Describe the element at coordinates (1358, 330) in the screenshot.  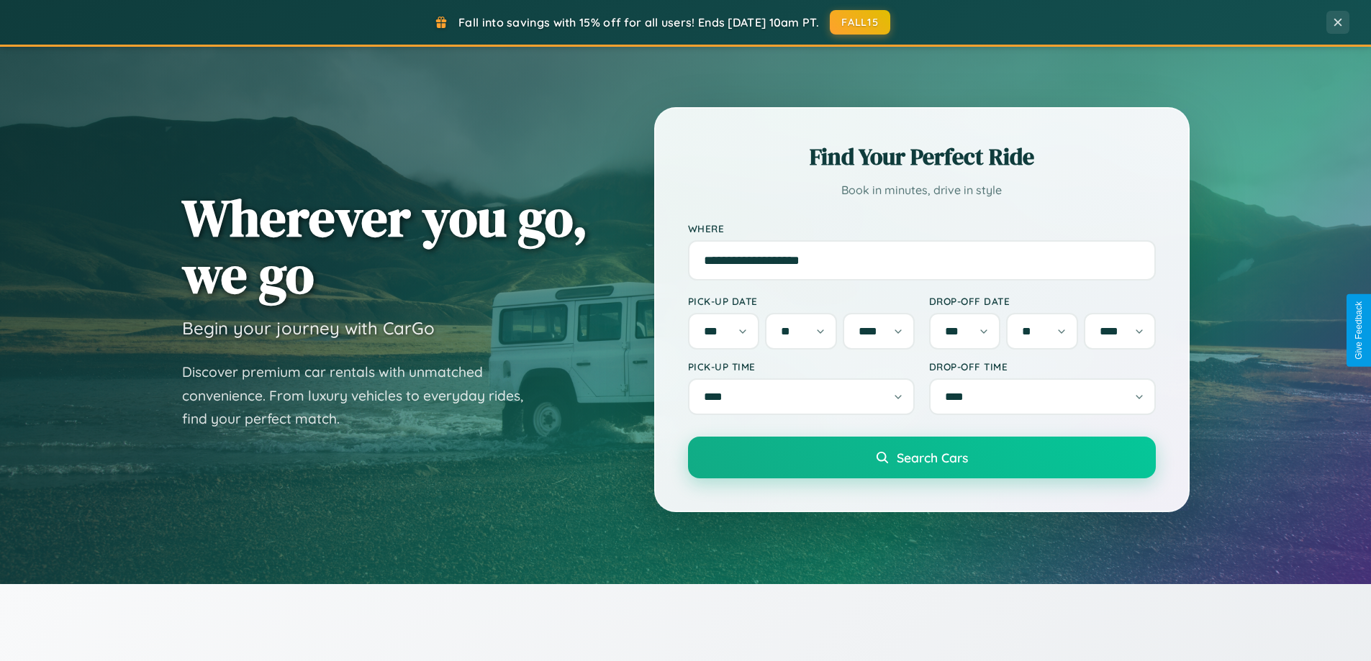
I see `div: Give Feedback` at that location.